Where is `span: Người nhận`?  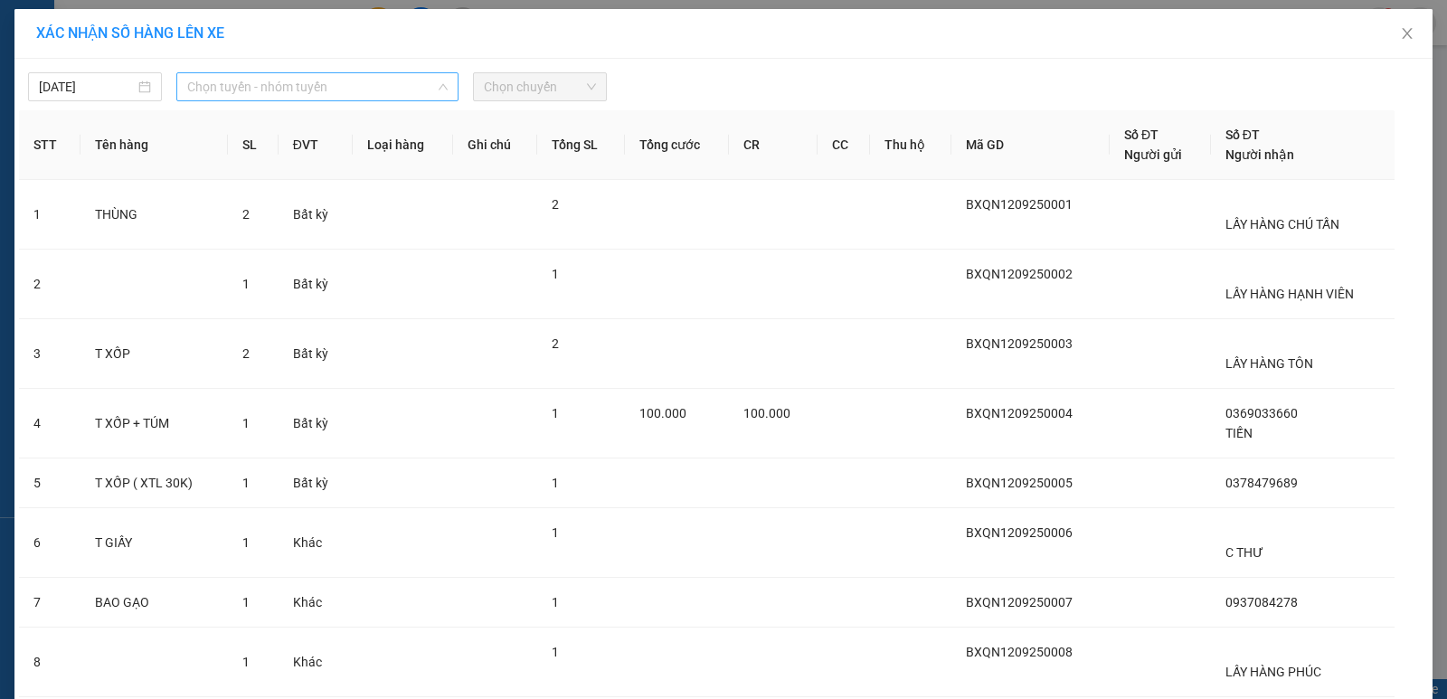
span: Người nhận is located at coordinates (1260, 155).